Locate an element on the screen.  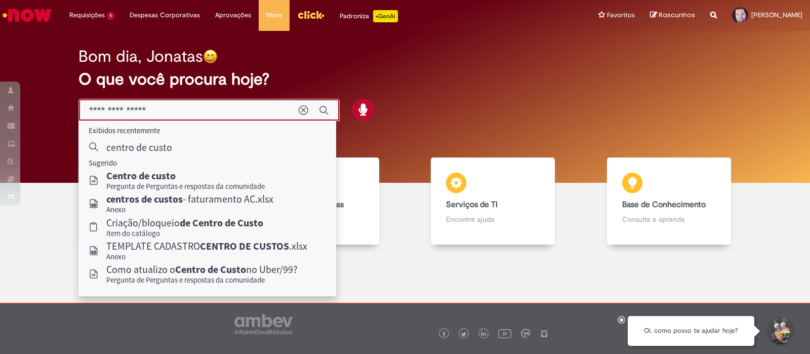
div: Oi, como posso te ajudar hoje? is located at coordinates (691, 331).